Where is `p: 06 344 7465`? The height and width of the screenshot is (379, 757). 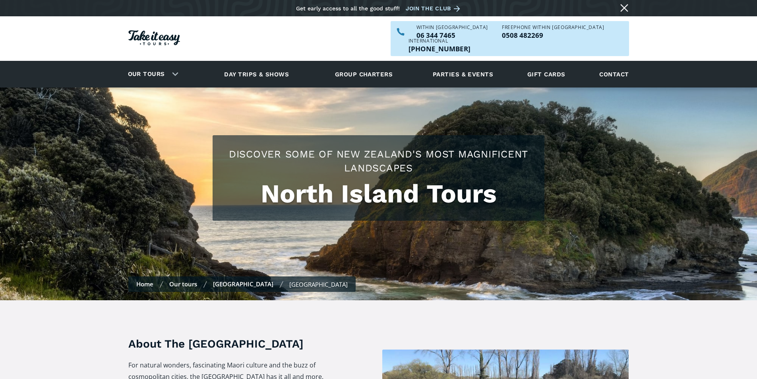 p: 06 344 7465 is located at coordinates (452, 35).